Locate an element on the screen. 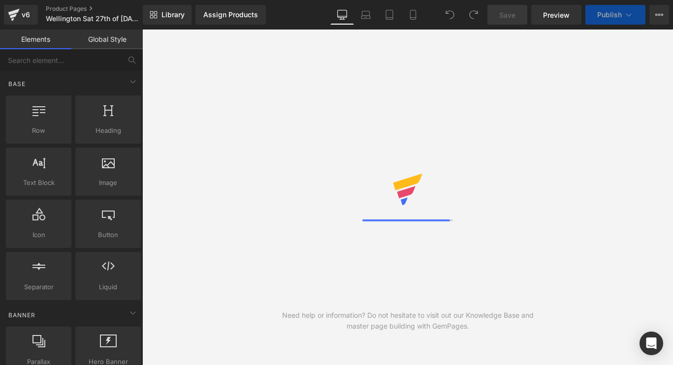 This screenshot has width=673, height=365. span: Image is located at coordinates (108, 183).